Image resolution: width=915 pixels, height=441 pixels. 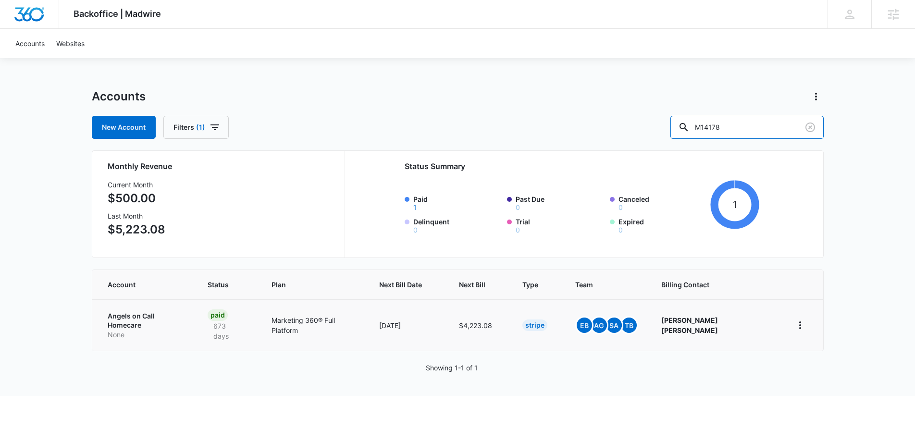 I want to click on span: Next Bill Date, so click(x=400, y=285).